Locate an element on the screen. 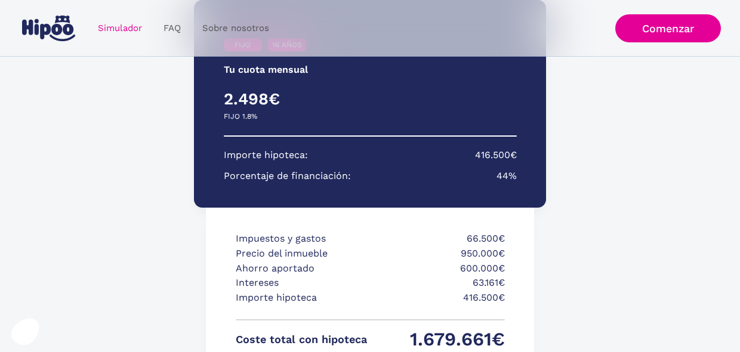 The image size is (740, 352). p: Intereses is located at coordinates (301, 283).